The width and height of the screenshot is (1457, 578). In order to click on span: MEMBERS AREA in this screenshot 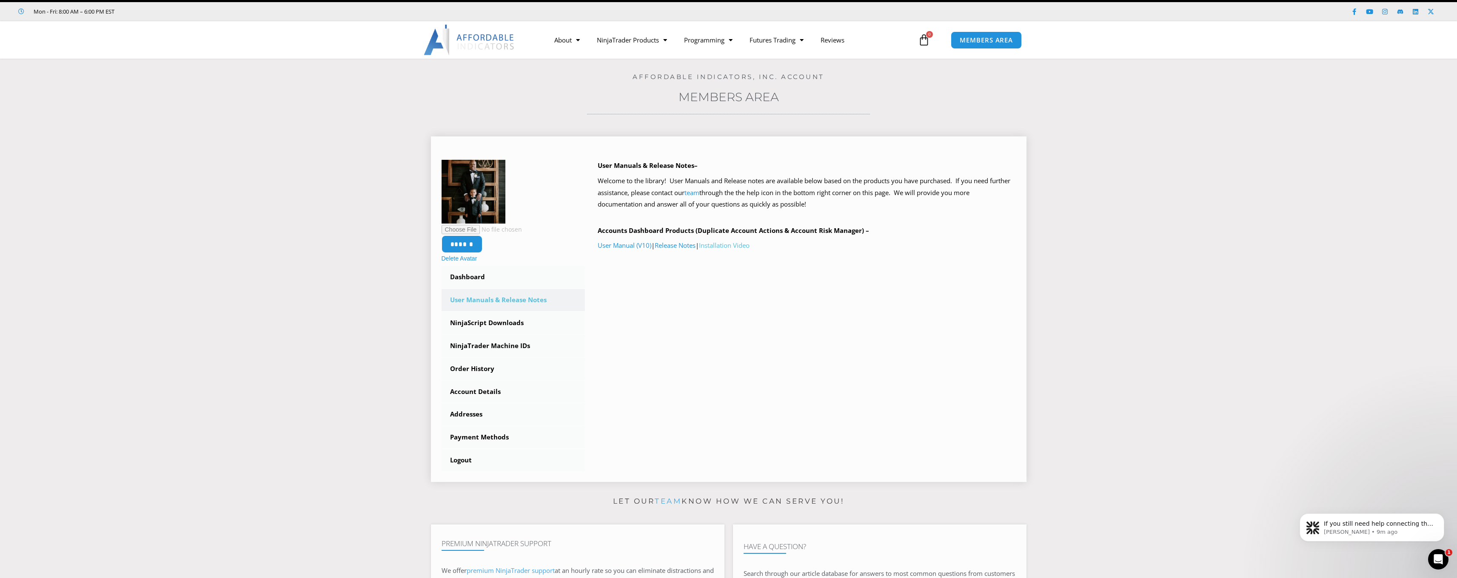, I will do `click(986, 40)`.